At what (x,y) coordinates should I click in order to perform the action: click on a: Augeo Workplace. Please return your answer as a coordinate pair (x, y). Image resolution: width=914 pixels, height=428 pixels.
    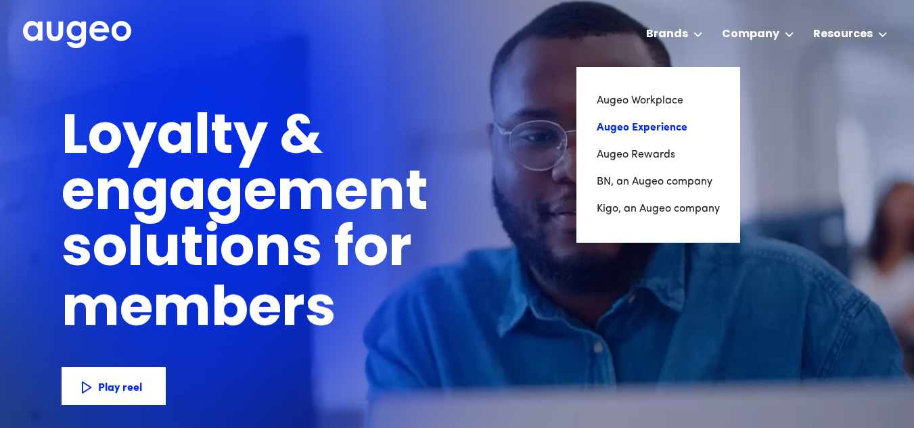
    Looking at the image, I should click on (658, 101).